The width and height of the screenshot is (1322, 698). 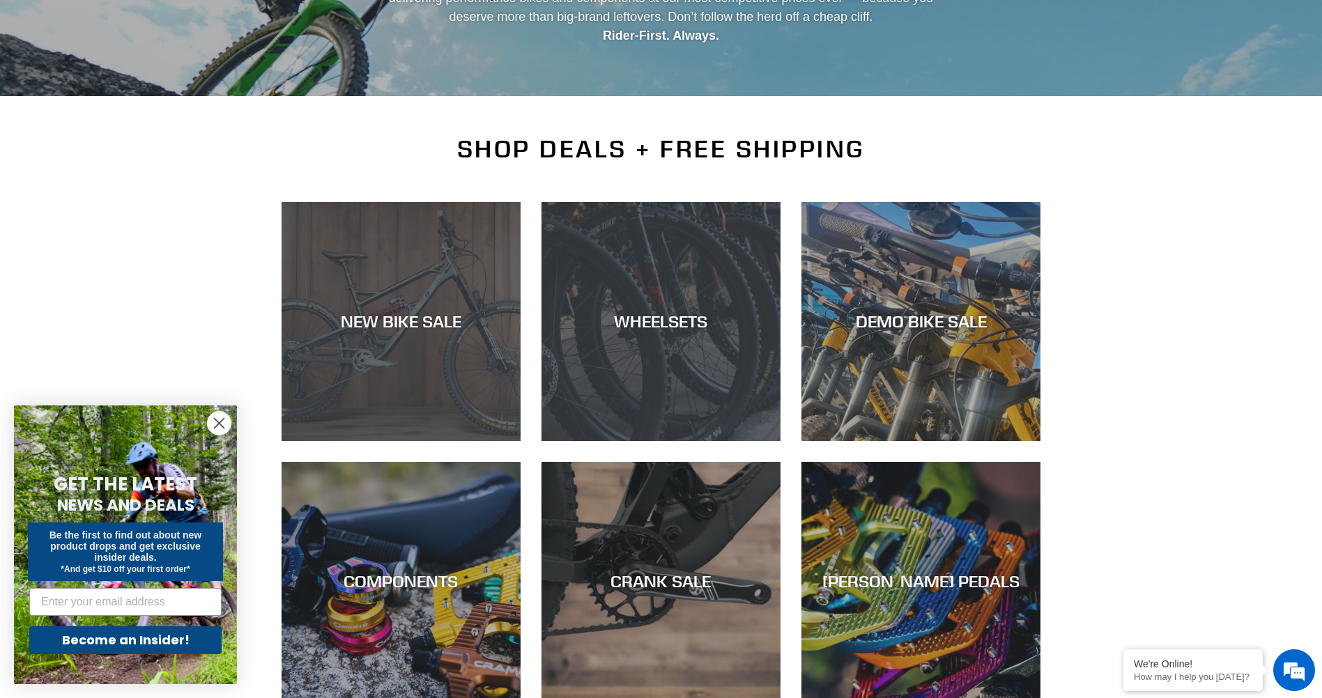 What do you see at coordinates (125, 569) in the screenshot?
I see `span: *And get $10 off your first order*` at bounding box center [125, 569].